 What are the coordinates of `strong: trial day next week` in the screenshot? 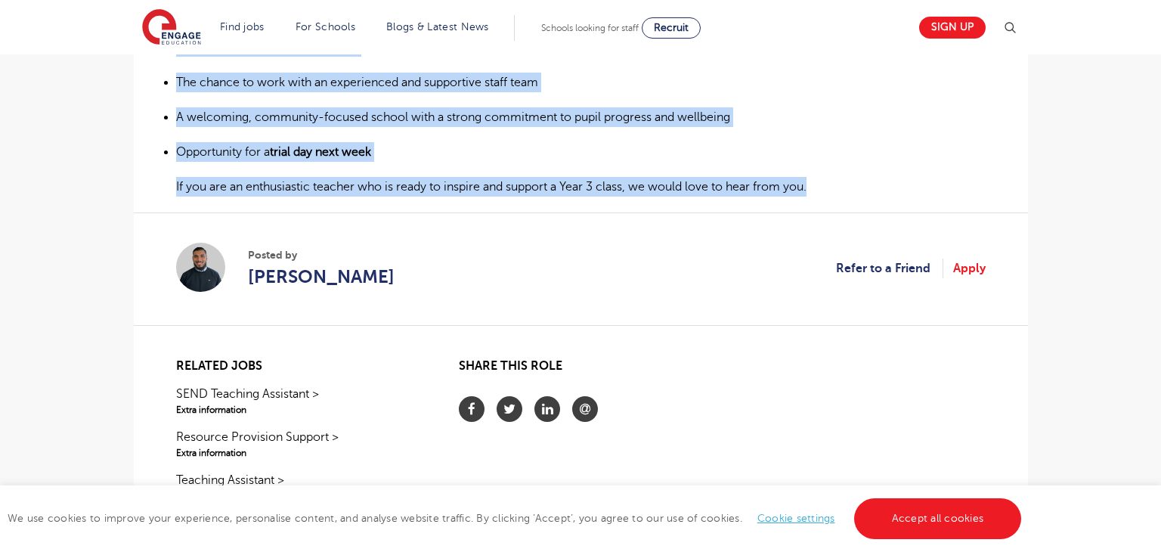 It's located at (320, 152).